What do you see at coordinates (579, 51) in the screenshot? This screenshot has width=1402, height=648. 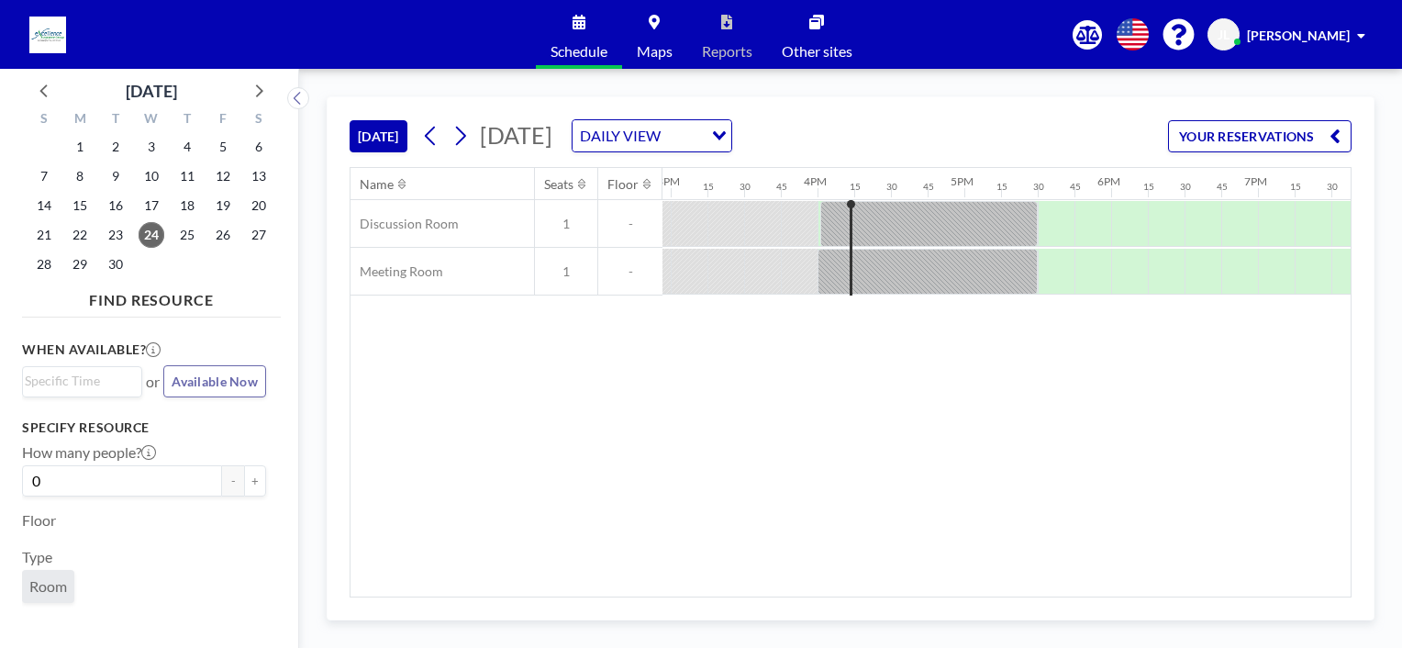 I see `span: Schedule` at bounding box center [579, 51].